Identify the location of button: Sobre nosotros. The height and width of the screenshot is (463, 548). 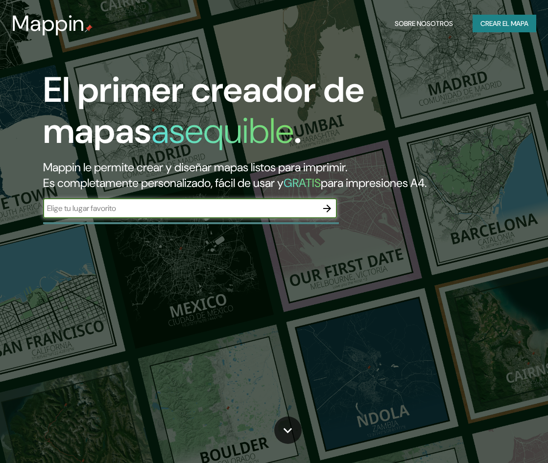
(423, 23).